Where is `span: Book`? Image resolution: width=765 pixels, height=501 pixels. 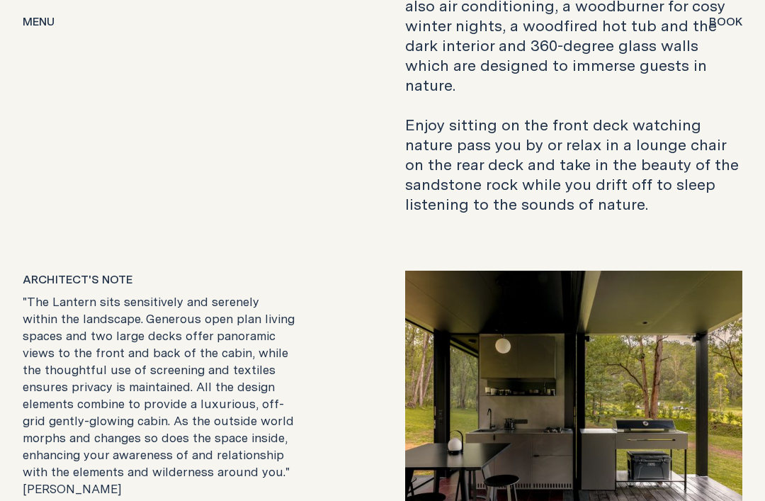
span: Book is located at coordinates (725, 21).